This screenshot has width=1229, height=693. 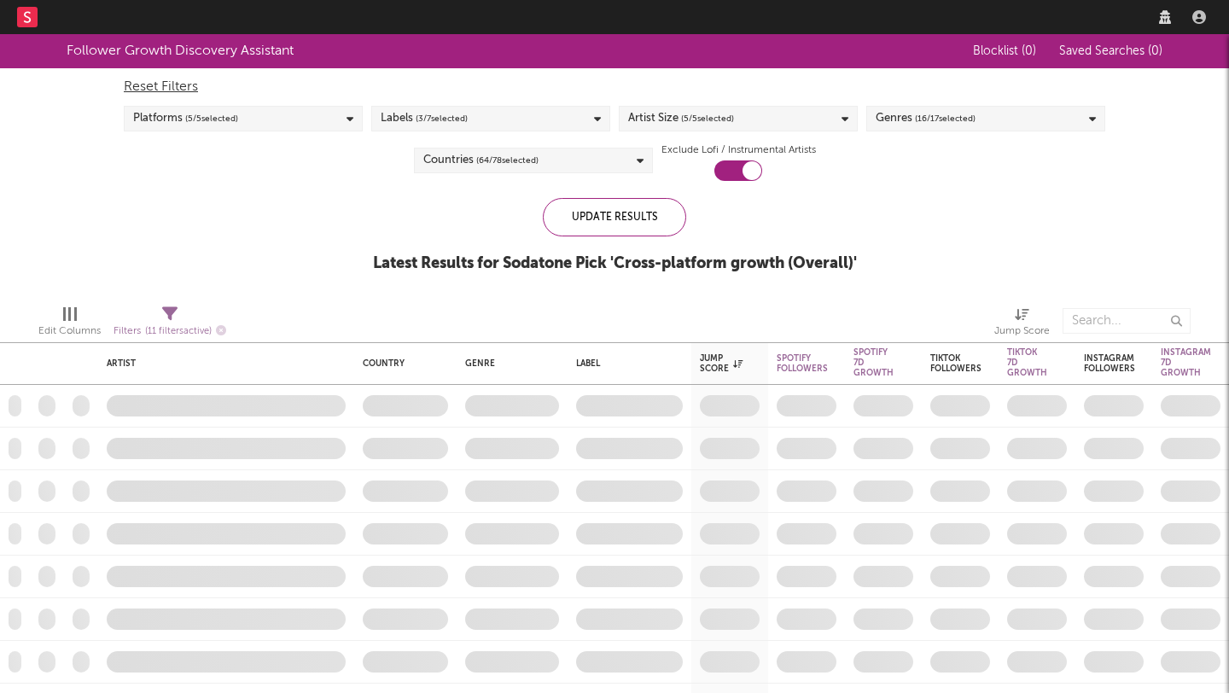 I want to click on span: ( 3 / 7 selected), so click(x=441, y=119).